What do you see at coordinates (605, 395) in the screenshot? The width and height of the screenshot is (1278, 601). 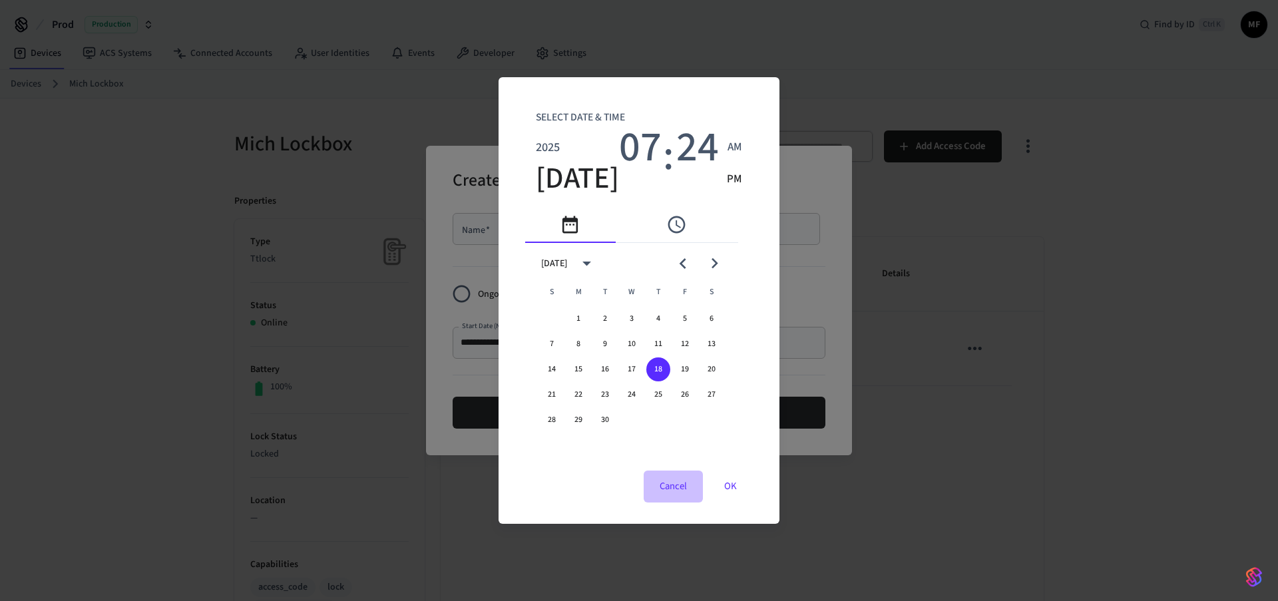 I see `button: 23` at bounding box center [605, 395].